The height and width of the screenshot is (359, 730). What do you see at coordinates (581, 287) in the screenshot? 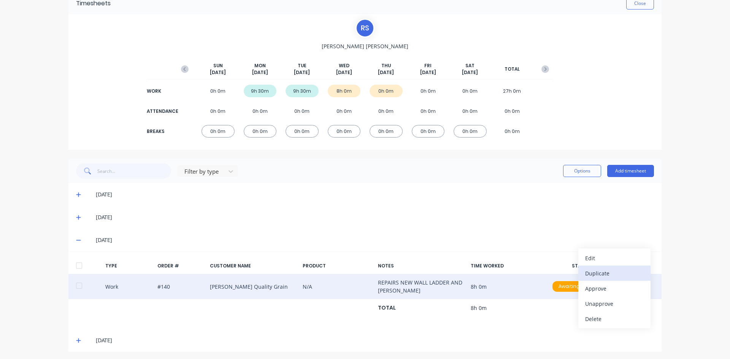
I see `div: Awaiting Approval` at bounding box center [581, 287].